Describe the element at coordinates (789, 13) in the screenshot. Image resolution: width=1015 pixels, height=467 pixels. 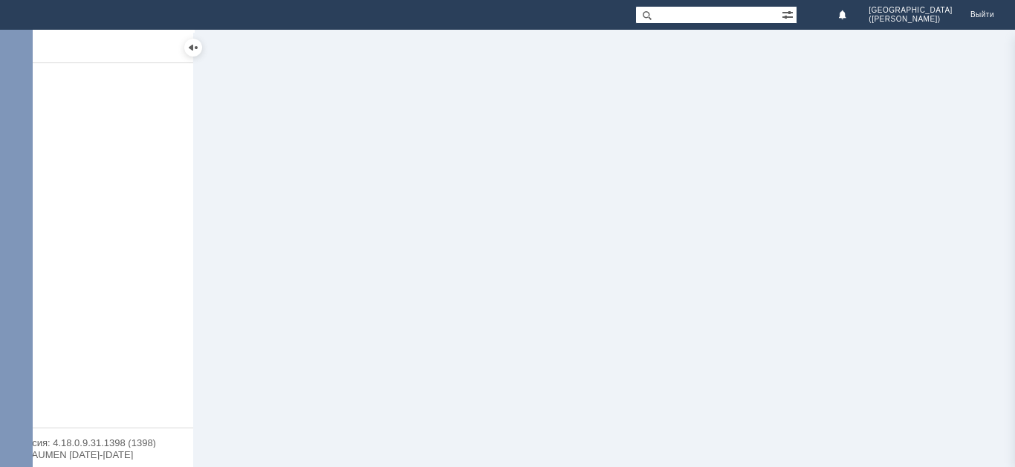
I see `span: Расширенный поиск` at that location.